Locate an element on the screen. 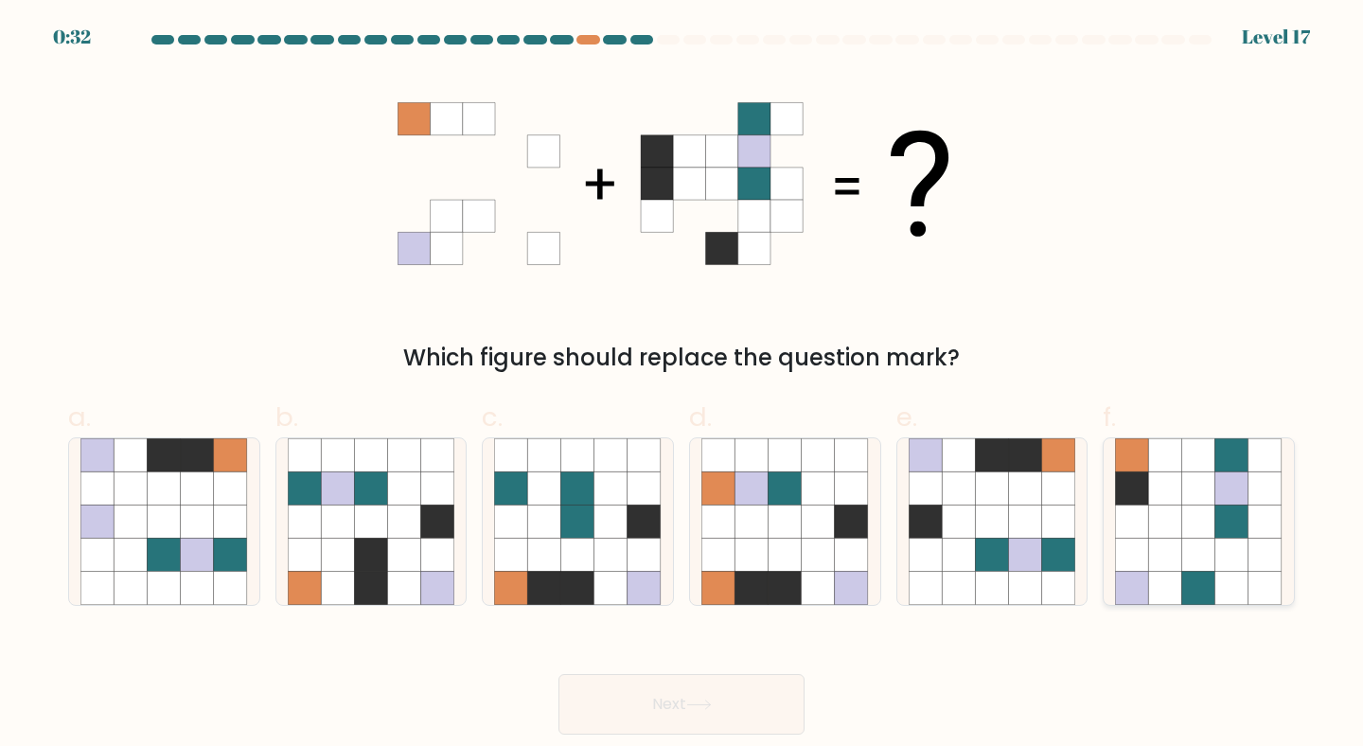 The image size is (1363, 746). span: a. is located at coordinates (80, 417).